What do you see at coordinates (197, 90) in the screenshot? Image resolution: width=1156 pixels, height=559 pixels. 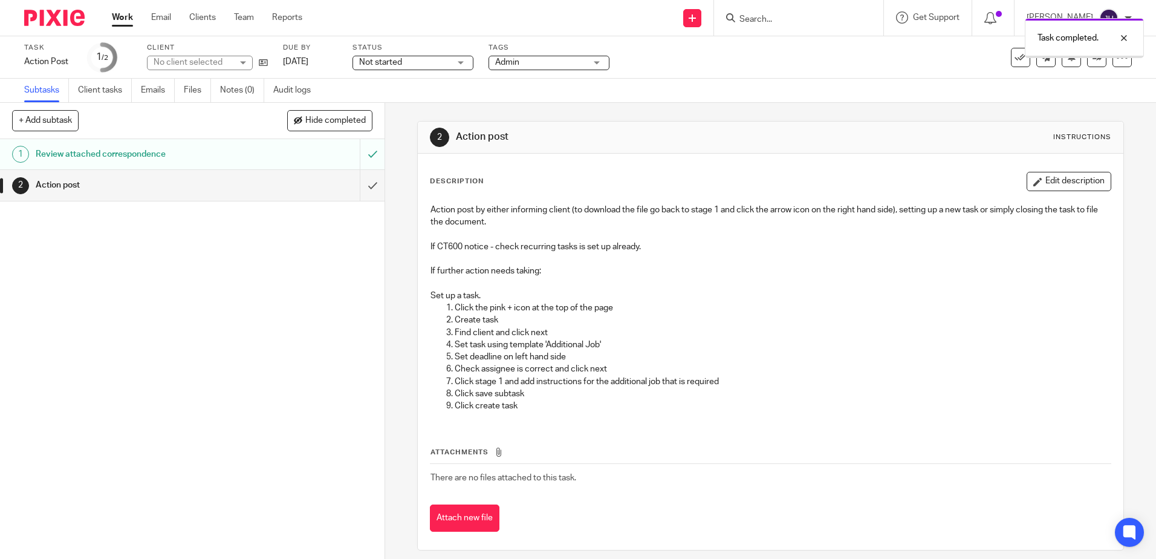 I see `a: Files` at bounding box center [197, 90].